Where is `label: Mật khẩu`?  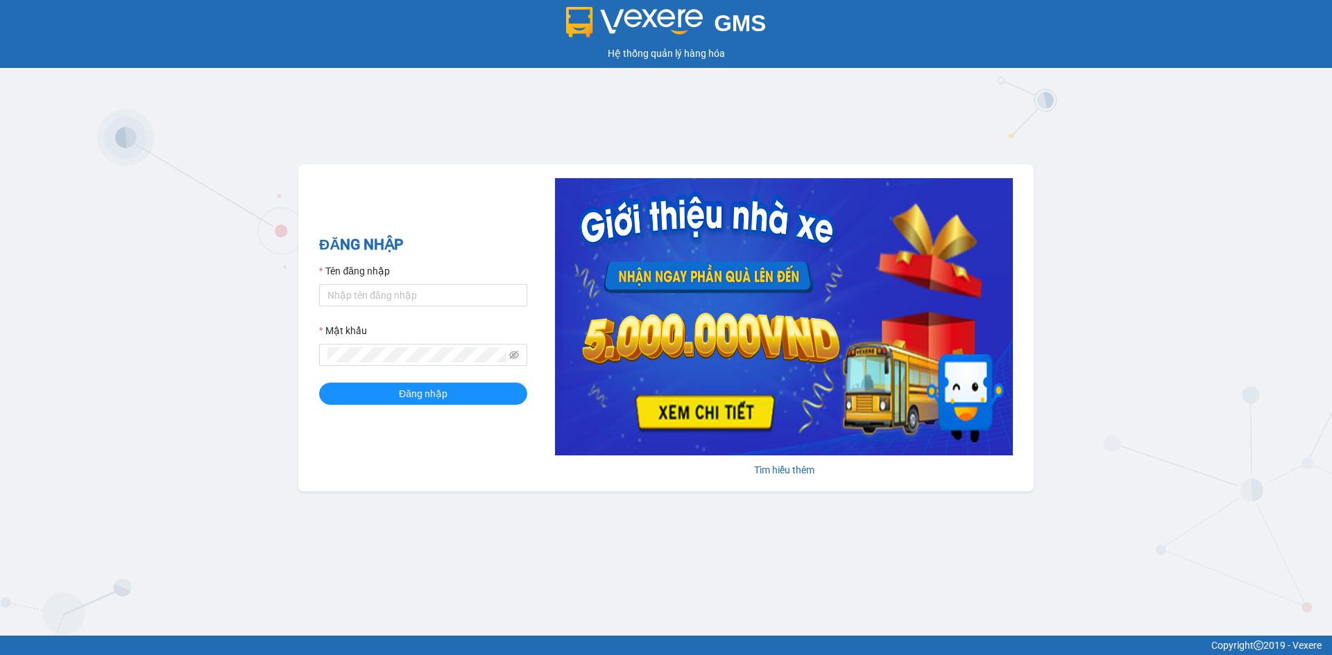
label: Mật khẩu is located at coordinates (343, 331).